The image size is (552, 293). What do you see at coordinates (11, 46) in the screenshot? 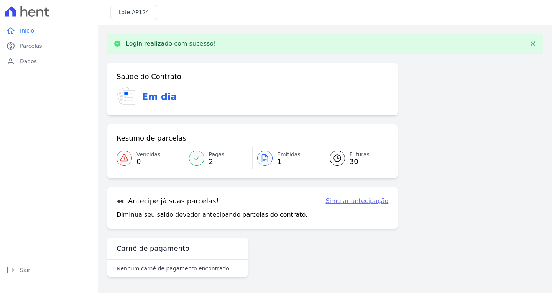
I see `i: paid` at bounding box center [11, 46].